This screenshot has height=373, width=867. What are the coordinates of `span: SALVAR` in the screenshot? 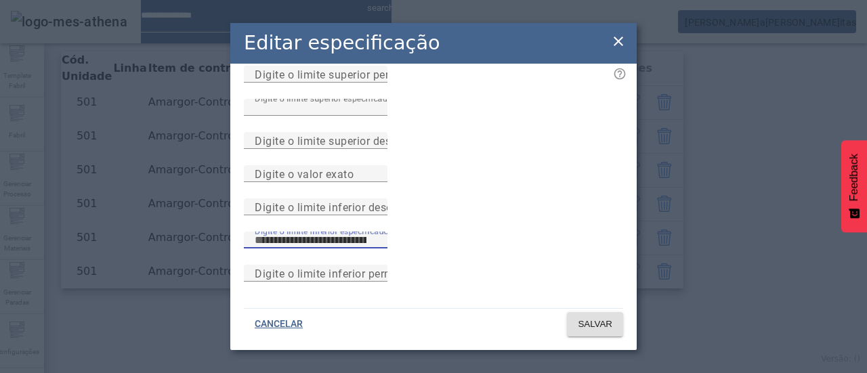 It's located at (594, 324).